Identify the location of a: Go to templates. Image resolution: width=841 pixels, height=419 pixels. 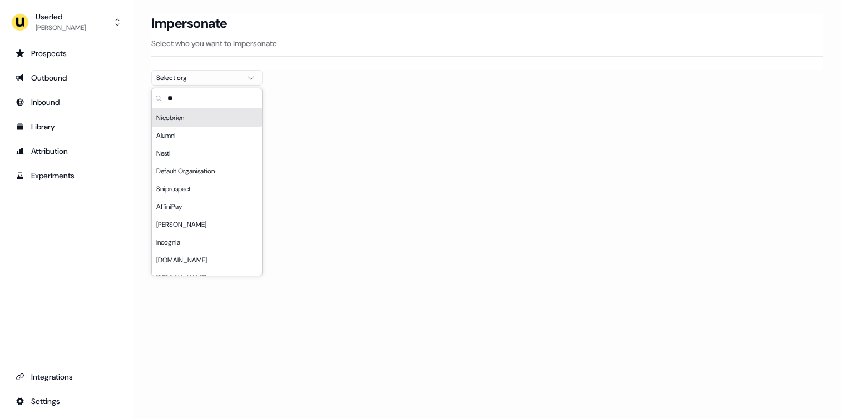
(66, 127).